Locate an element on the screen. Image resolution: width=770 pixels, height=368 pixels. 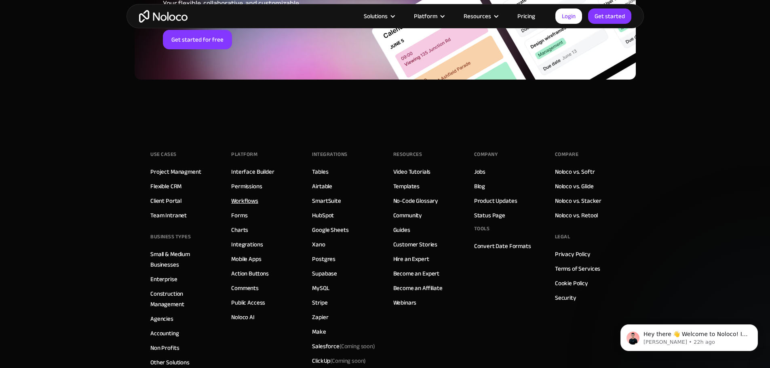
a: Client Portal is located at coordinates (166, 201).